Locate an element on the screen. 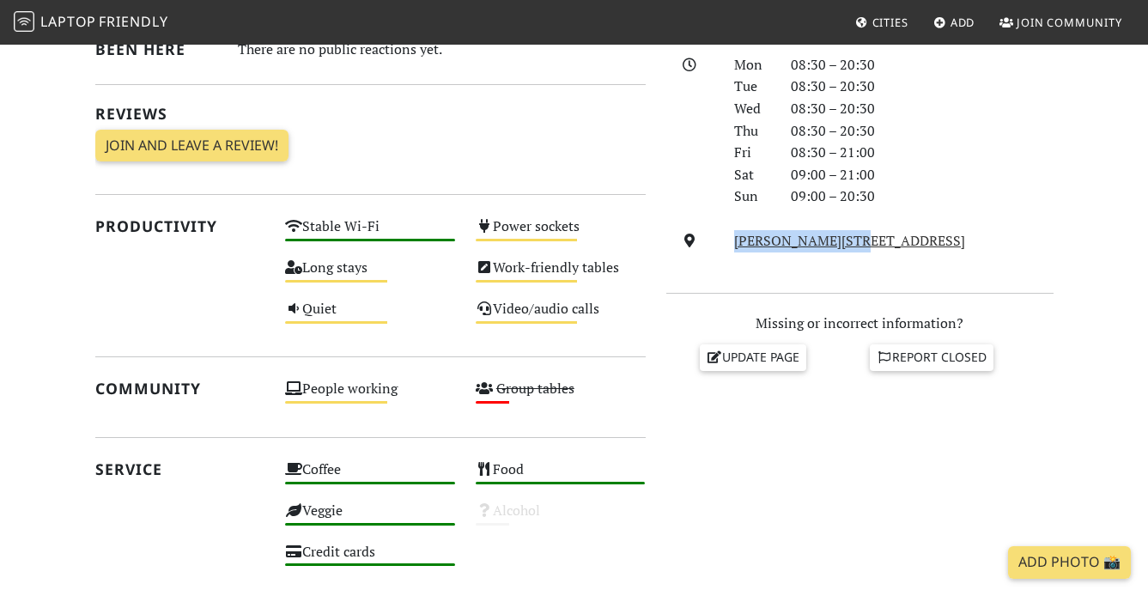  a: Join Community is located at coordinates (1060, 22).